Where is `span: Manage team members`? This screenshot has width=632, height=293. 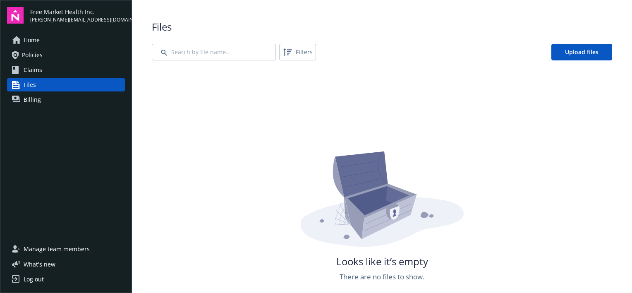 span: Manage team members is located at coordinates (57, 249).